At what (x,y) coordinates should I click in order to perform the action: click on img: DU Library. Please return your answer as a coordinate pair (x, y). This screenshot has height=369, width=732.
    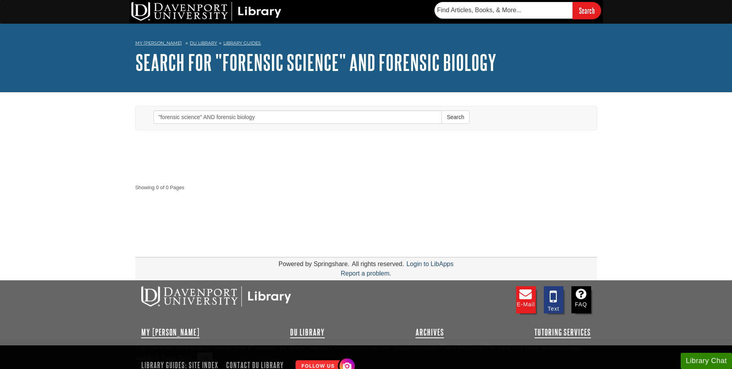
    Looking at the image, I should click on (206, 11).